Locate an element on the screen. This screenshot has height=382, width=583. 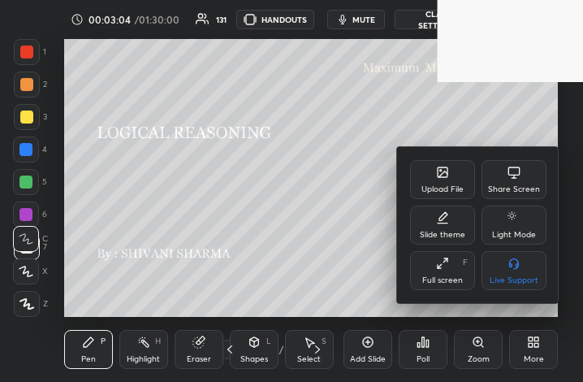
div: Live Support is located at coordinates (514, 280).